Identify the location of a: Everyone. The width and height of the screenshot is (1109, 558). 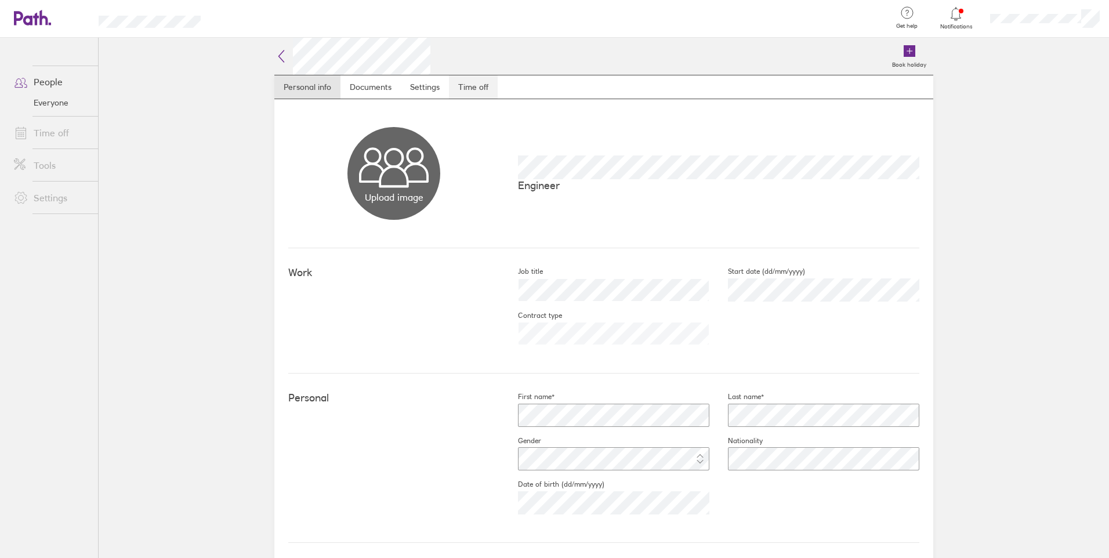
(51, 103).